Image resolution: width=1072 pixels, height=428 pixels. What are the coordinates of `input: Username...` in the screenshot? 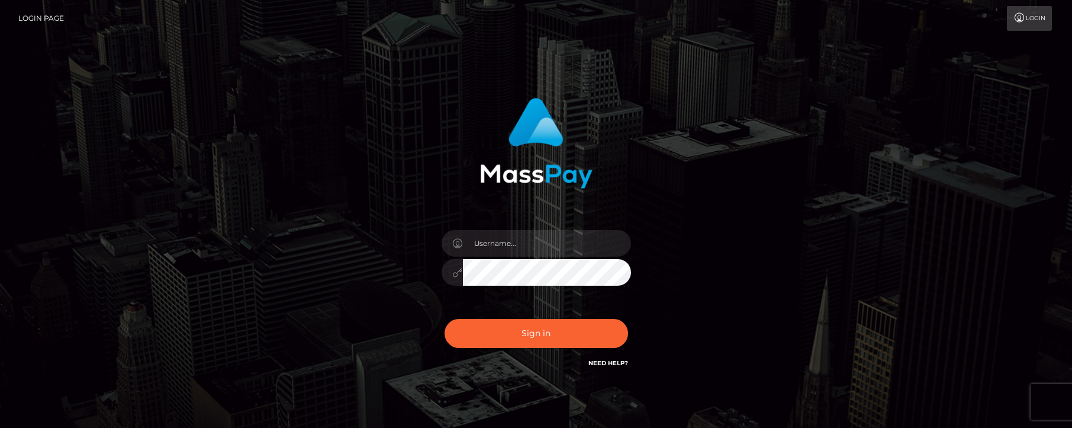 It's located at (547, 243).